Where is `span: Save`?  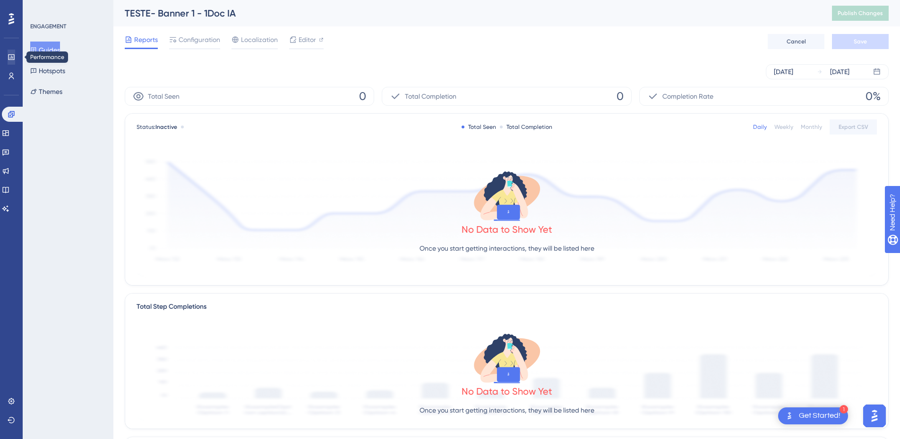
span: Save is located at coordinates (860, 42).